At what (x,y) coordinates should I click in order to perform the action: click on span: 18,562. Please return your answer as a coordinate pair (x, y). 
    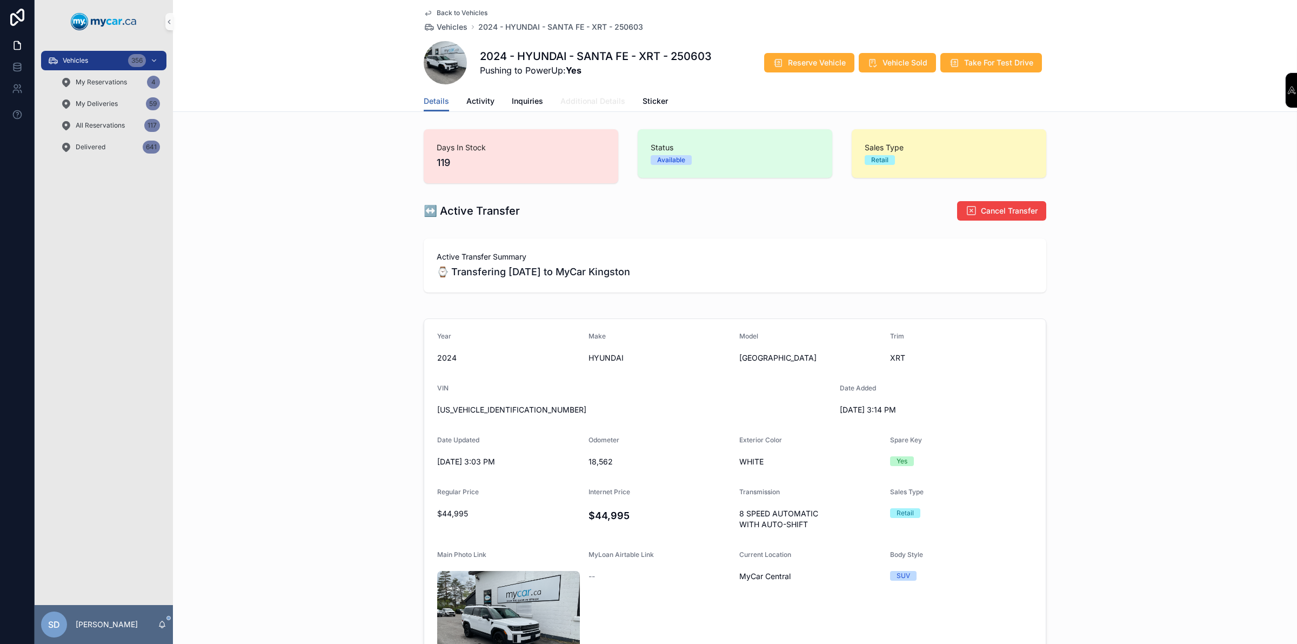
    Looking at the image, I should click on (660, 462).